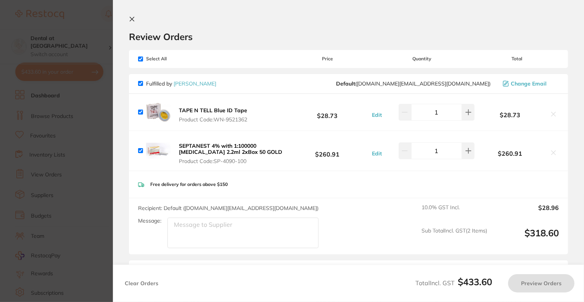 This screenshot has width=584, height=302. I want to click on span: Quantity, so click(423, 59).